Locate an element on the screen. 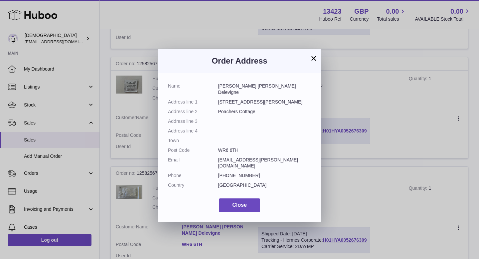 The width and height of the screenshot is (479, 259). dt: Email is located at coordinates (193, 163).